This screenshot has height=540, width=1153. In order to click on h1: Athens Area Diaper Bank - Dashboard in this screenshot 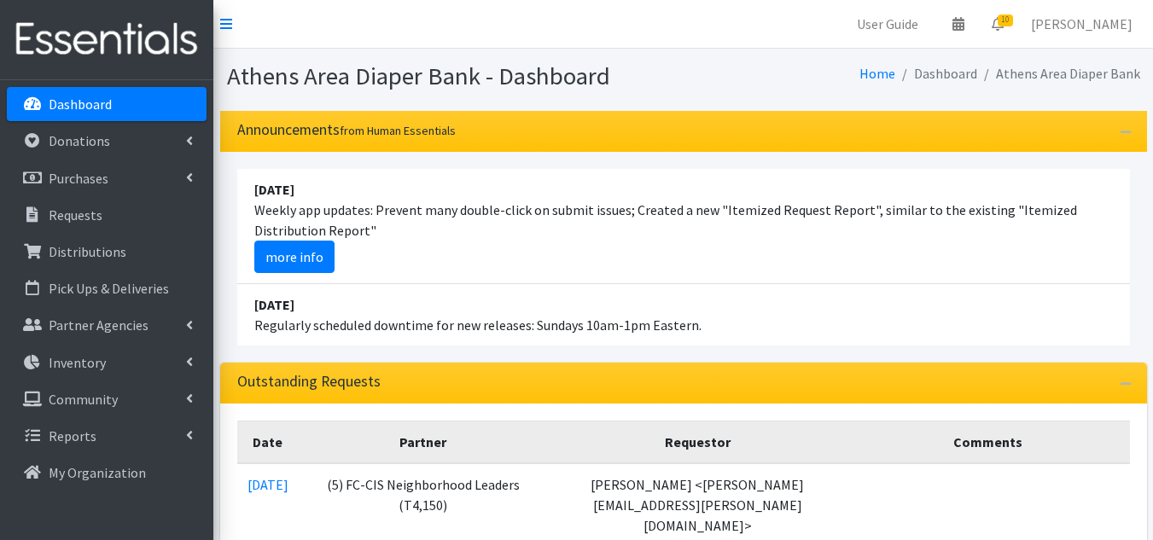, I will do `click(452, 76)`.